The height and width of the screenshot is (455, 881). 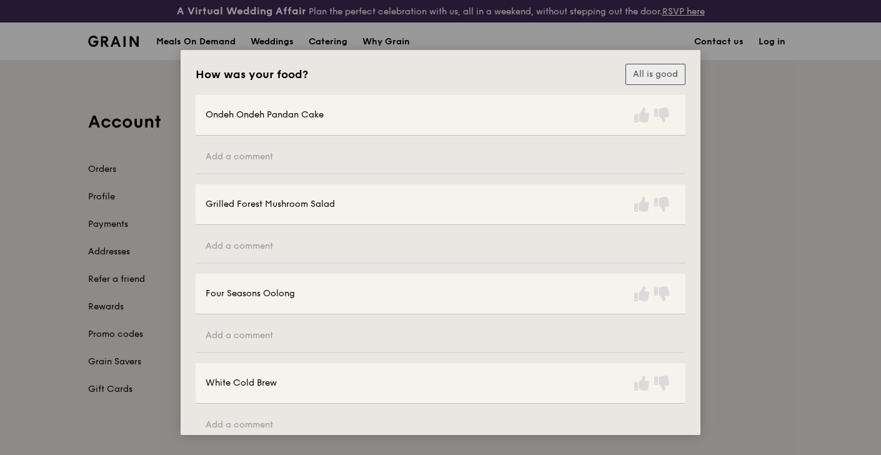 What do you see at coordinates (252, 74) in the screenshot?
I see `h2: How was your food?` at bounding box center [252, 74].